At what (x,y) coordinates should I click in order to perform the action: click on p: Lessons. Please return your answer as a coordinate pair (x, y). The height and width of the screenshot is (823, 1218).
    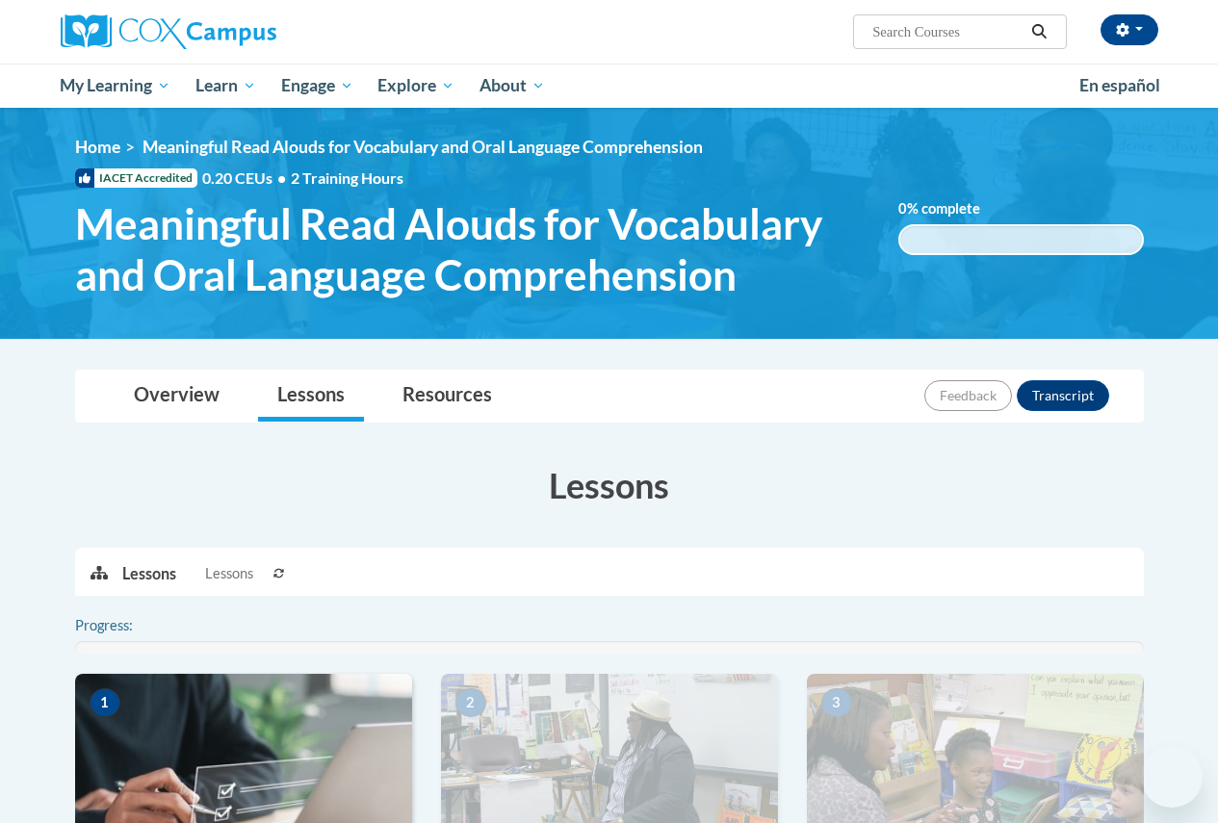
    Looking at the image, I should click on (149, 574).